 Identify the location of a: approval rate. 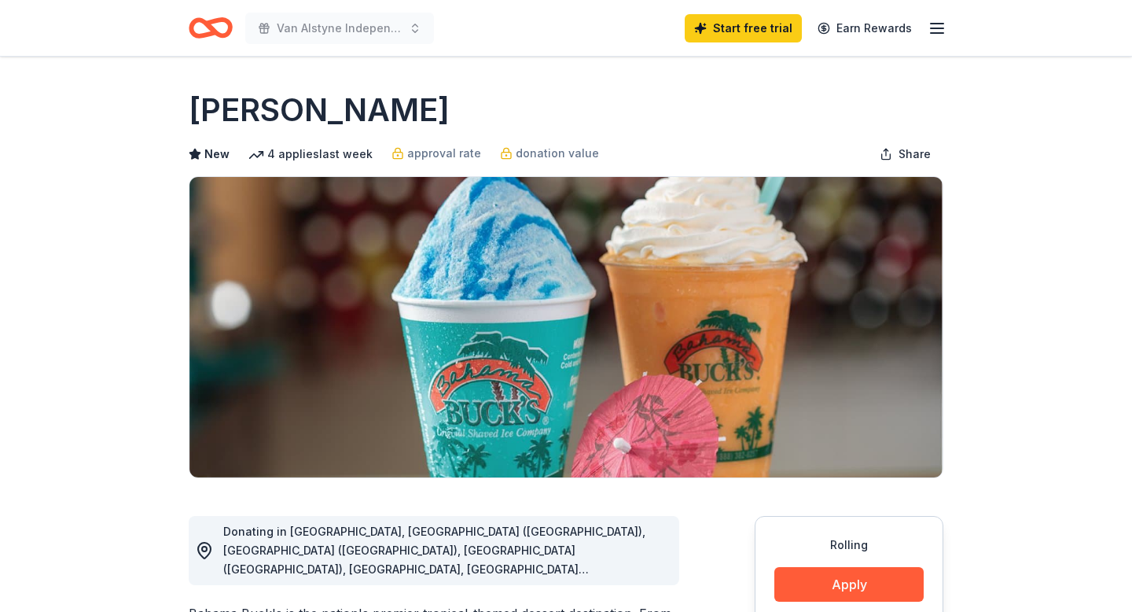
(436, 153).